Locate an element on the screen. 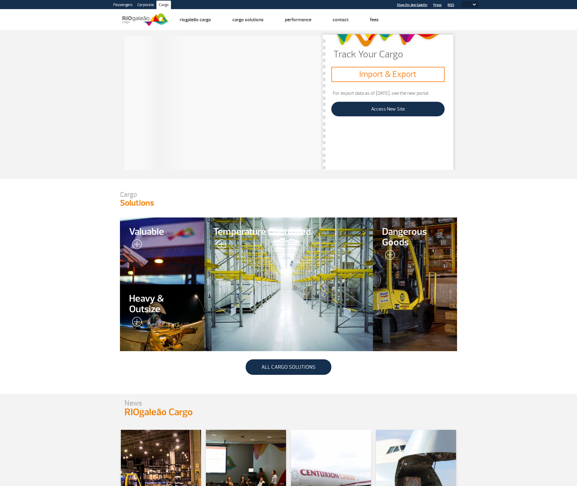 This screenshot has width=577, height=486. a: Cargo is located at coordinates (164, 5).